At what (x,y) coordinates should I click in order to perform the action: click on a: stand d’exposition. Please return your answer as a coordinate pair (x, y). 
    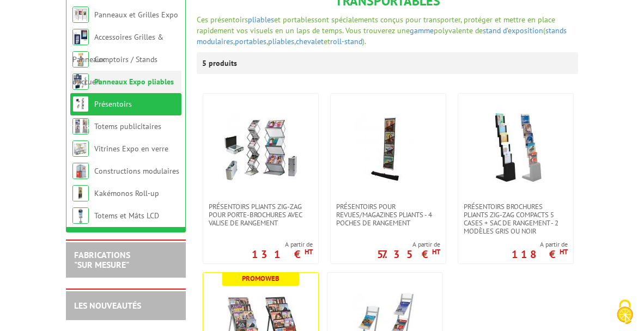
    Looking at the image, I should click on (513, 31).